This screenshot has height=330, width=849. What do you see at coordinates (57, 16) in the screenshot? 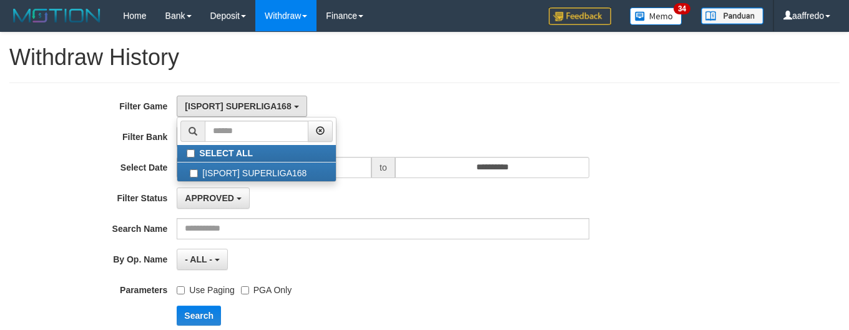
I see `img: MOTION_logo.png` at bounding box center [57, 16].